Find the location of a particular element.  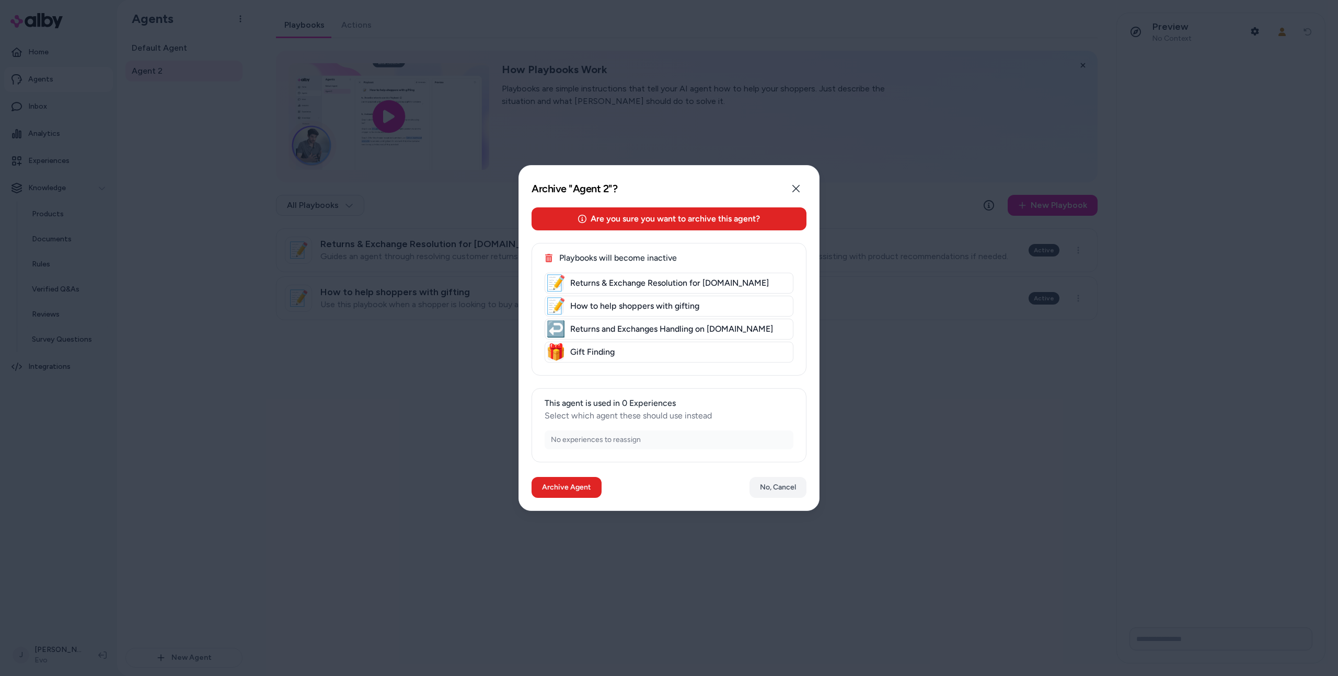

p: Playbooks will become inactive is located at coordinates (669, 258).